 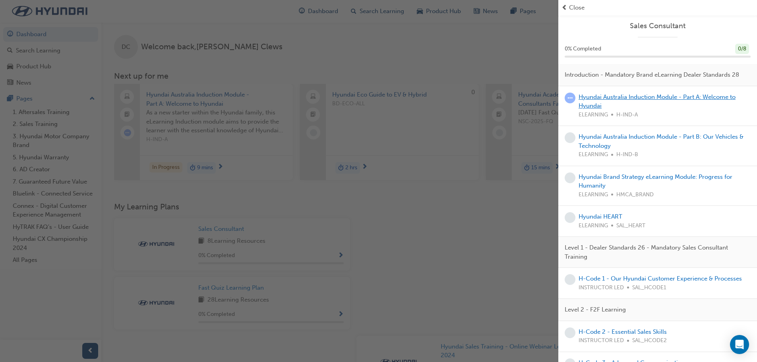 I want to click on a: H-Code 1 - Our Hyundai Customer Experience & Processes, so click(x=660, y=279).